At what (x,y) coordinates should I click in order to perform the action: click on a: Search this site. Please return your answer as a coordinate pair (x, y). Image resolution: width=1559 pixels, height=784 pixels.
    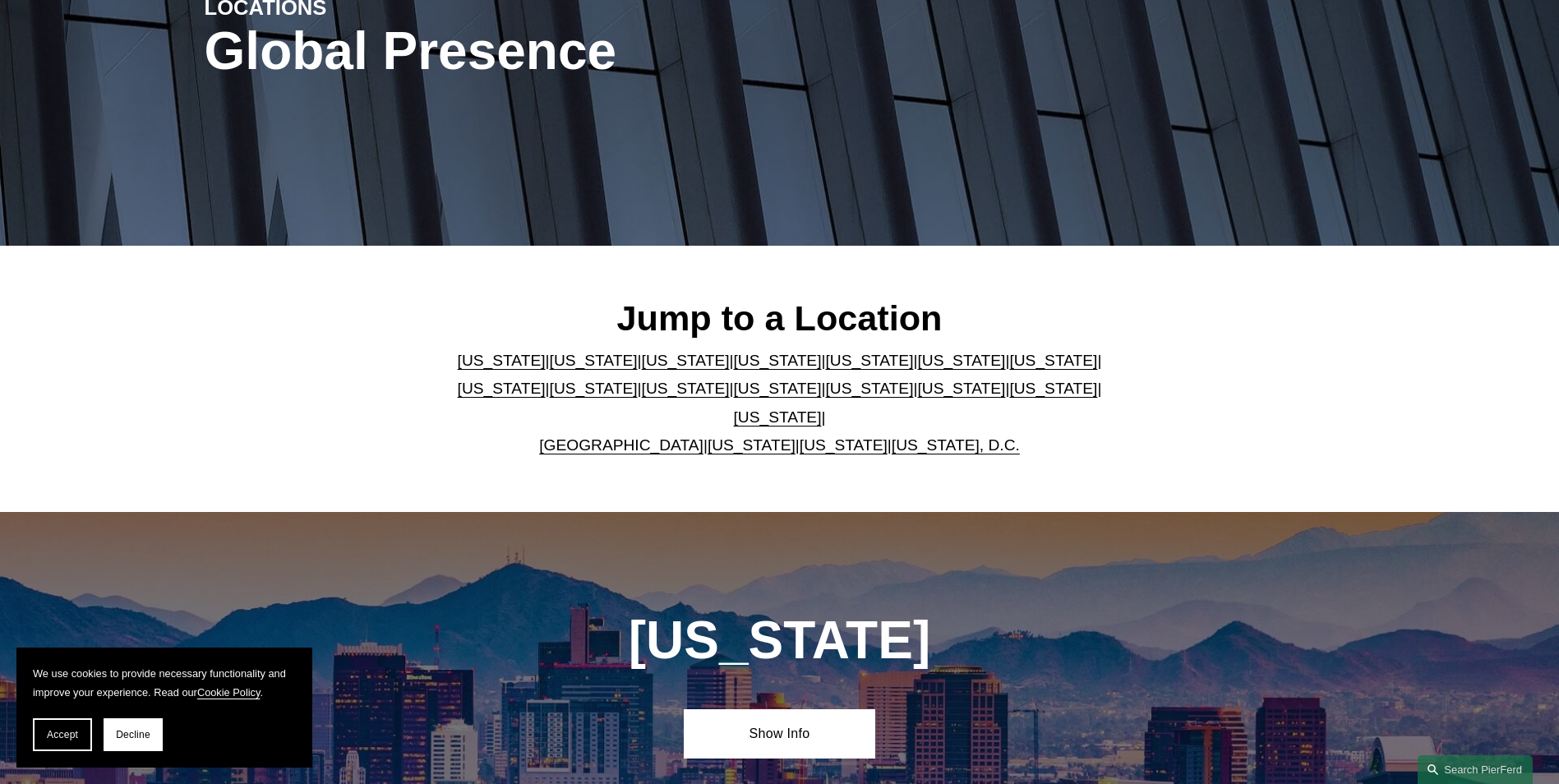
    Looking at the image, I should click on (1475, 769).